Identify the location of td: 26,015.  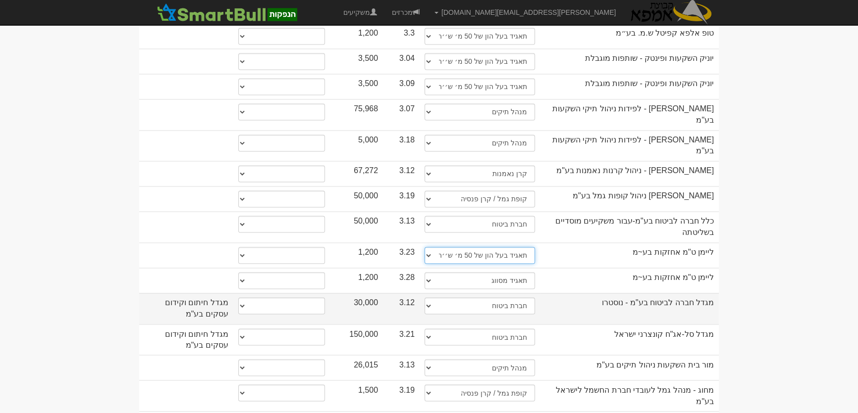
(356, 367).